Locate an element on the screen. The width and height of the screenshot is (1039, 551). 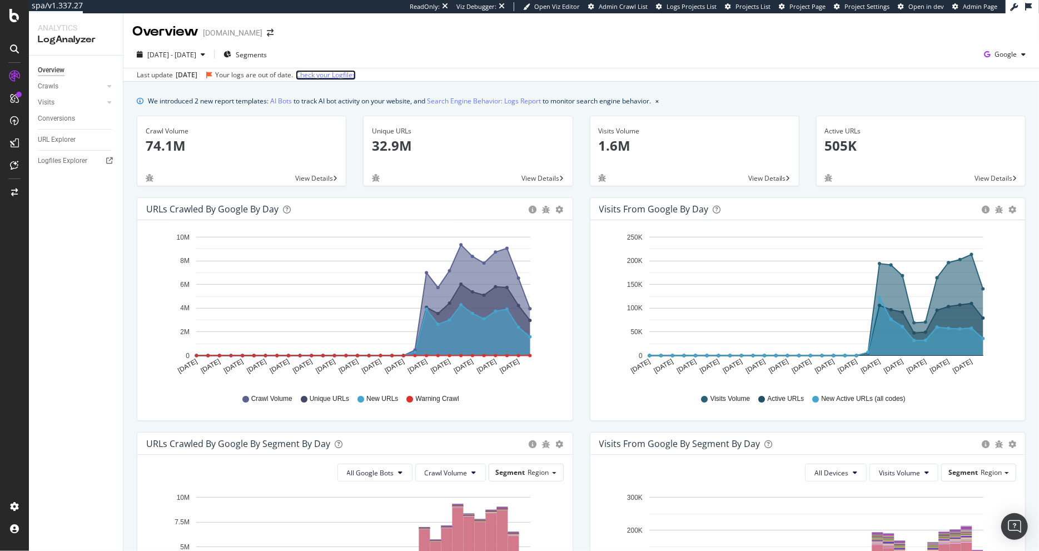
div: Overview is located at coordinates (165, 32).